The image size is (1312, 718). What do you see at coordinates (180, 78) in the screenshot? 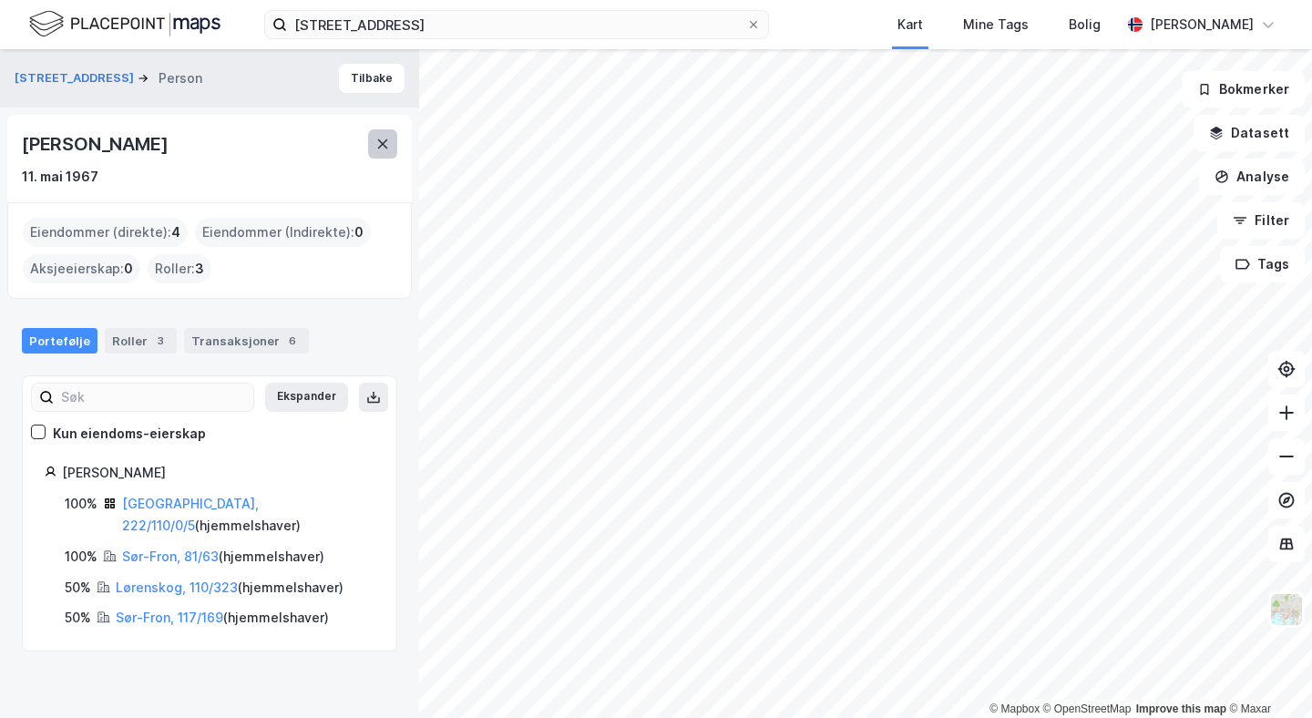
I see `div: Person` at bounding box center [180, 78].